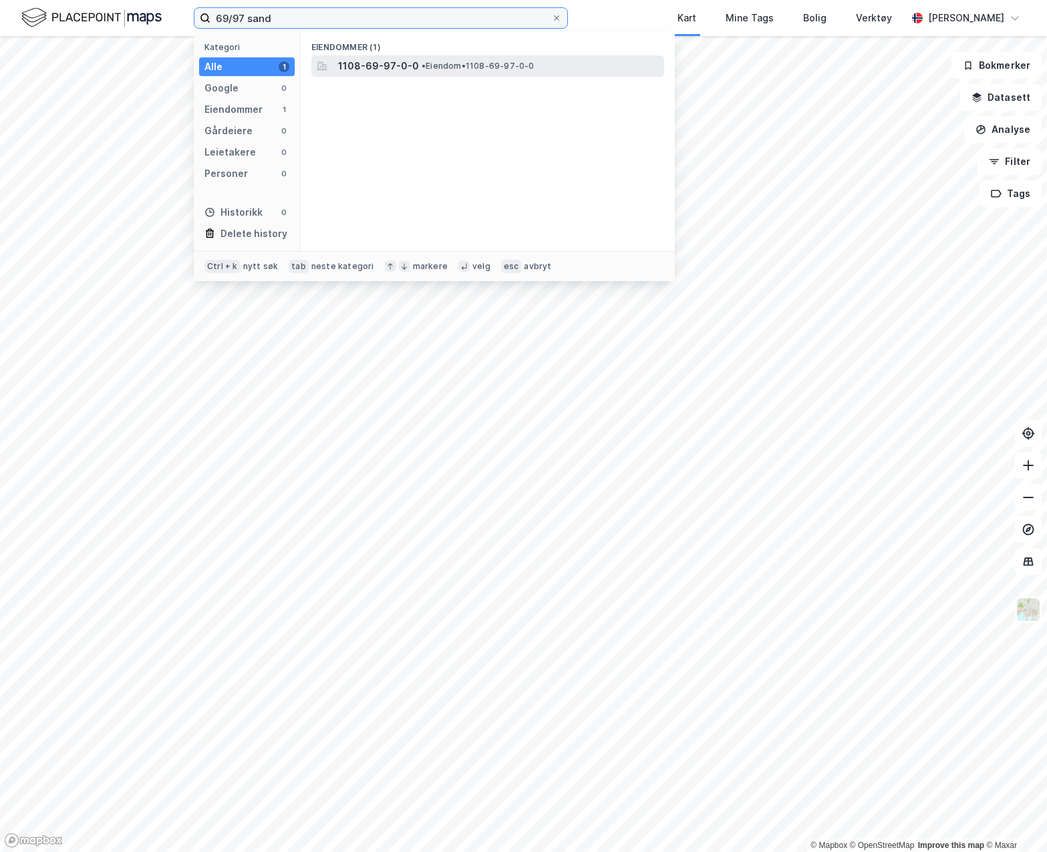 This screenshot has width=1047, height=852. Describe the element at coordinates (92, 17) in the screenshot. I see `img: logo.f888ab2527a4732fd821a326f86c7f29.svg` at that location.